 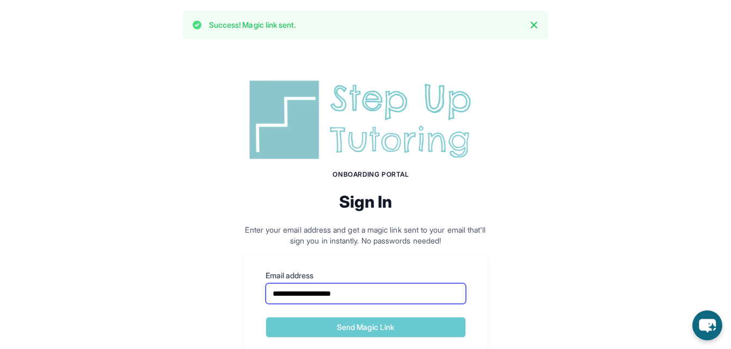 I want to click on button: chat-button, so click(x=707, y=325).